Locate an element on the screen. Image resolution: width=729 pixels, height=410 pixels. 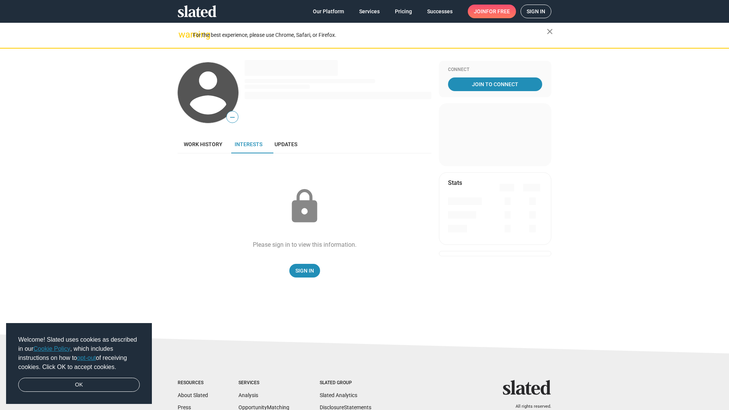
a: Sign In is located at coordinates (305, 271).